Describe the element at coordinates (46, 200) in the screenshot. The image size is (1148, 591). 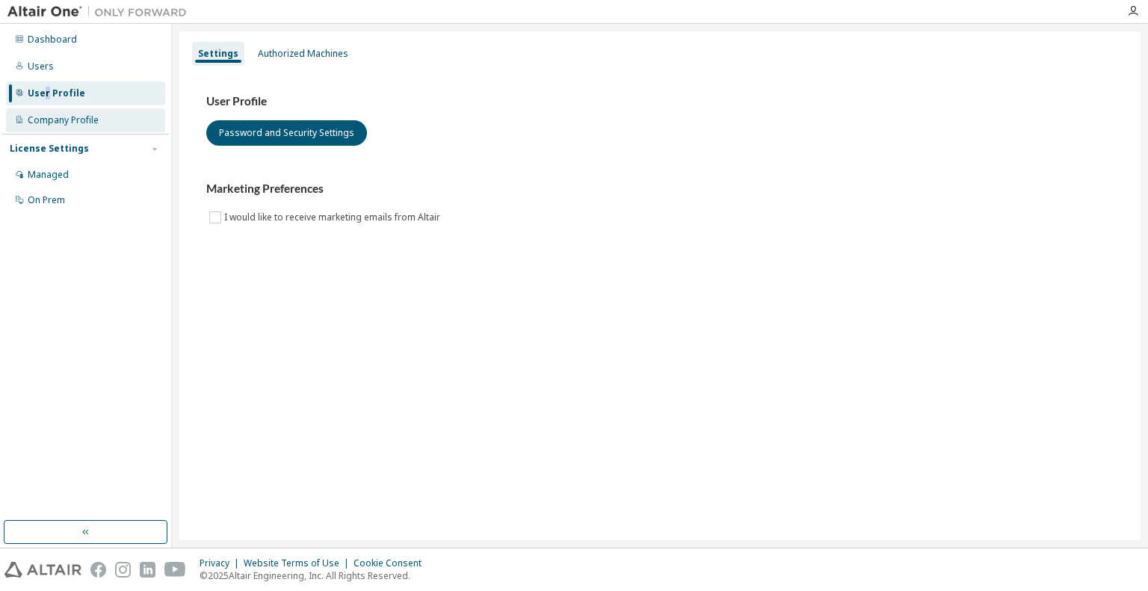
I see `div: On Prem` at that location.